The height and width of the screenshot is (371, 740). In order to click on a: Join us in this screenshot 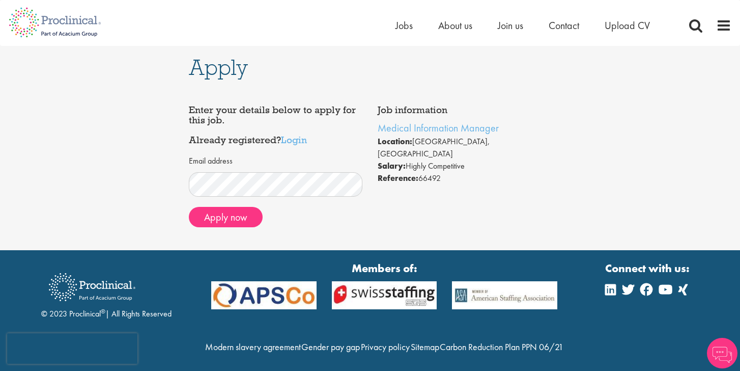, I will do `click(511, 25)`.